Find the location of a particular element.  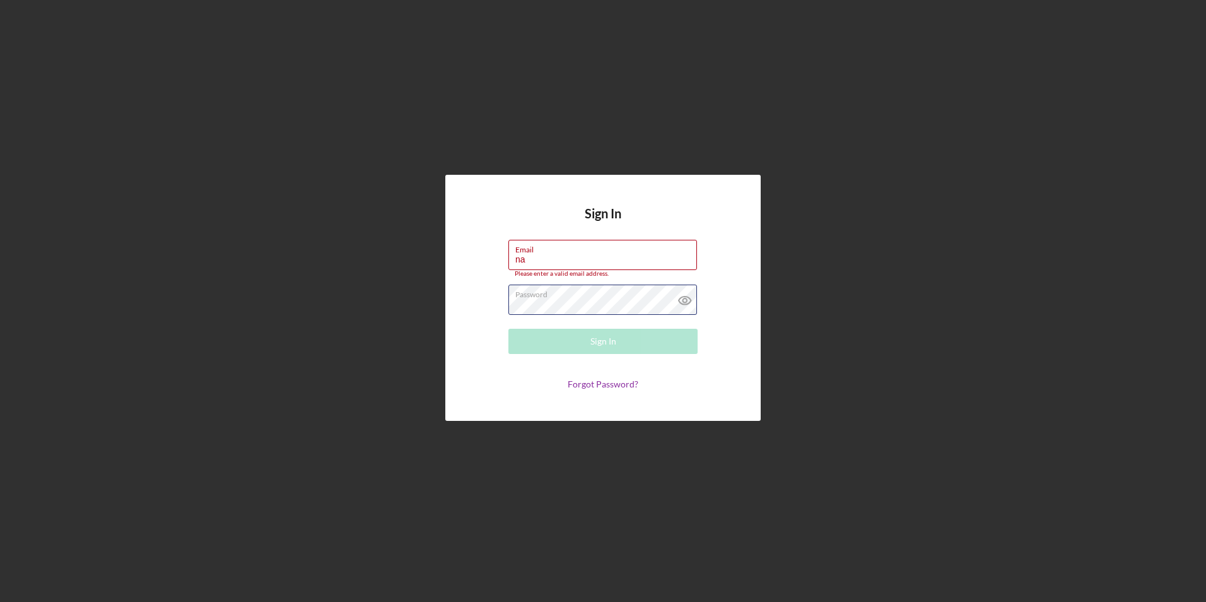

h4: Sign In is located at coordinates (603, 223).